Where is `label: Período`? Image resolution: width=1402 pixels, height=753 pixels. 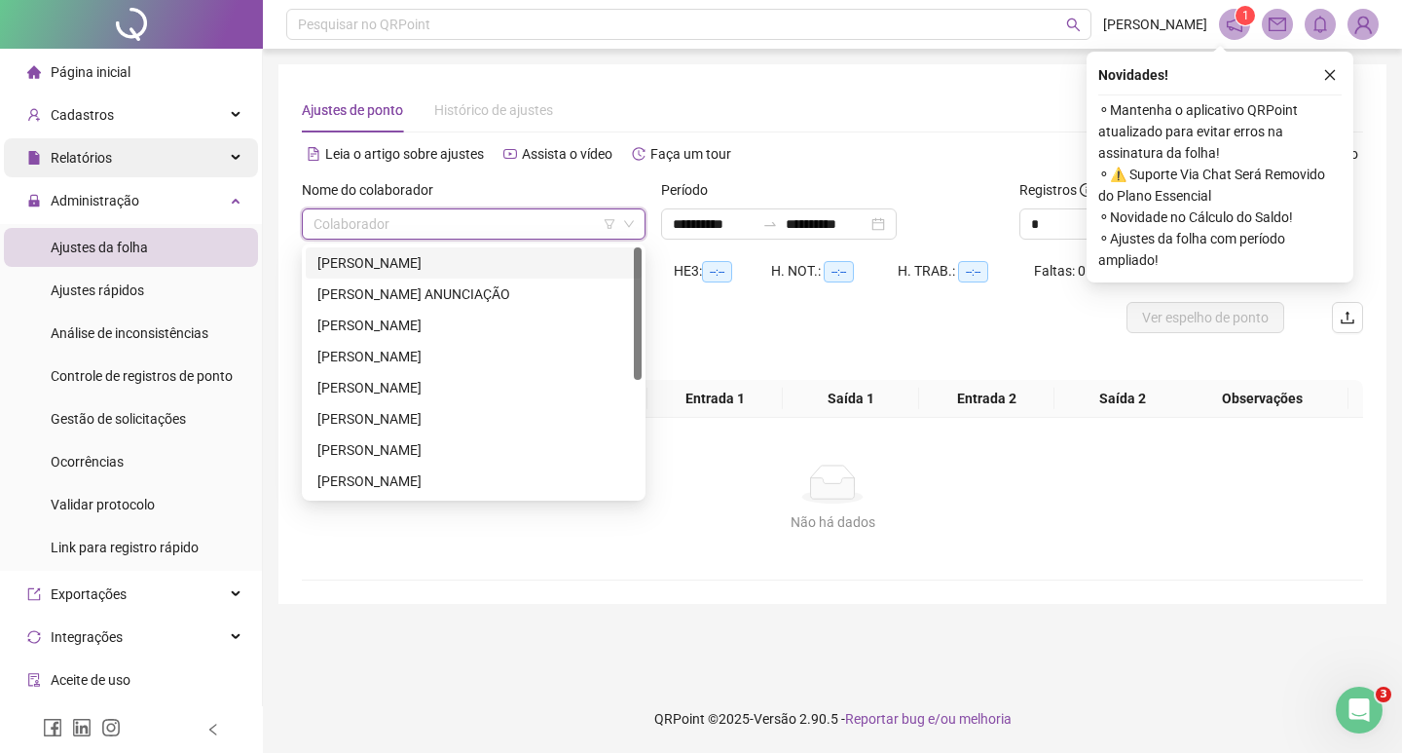
label: Período is located at coordinates (690, 190).